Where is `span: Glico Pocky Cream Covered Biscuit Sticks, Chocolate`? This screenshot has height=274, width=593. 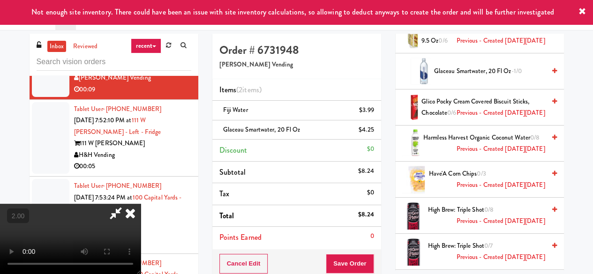 span: Glico Pocky Cream Covered Biscuit Sticks, Chocolate is located at coordinates (483, 107).